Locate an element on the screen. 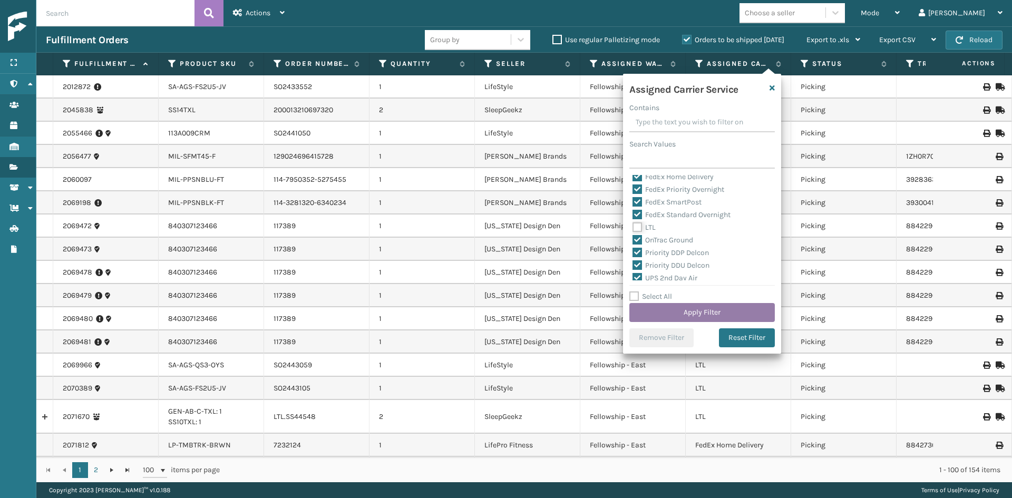 This screenshot has height=498, width=1012. label: Tracking Number is located at coordinates (950, 64).